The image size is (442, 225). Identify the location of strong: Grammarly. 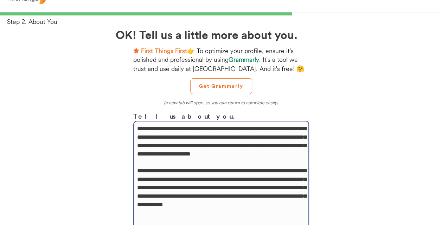
(244, 59).